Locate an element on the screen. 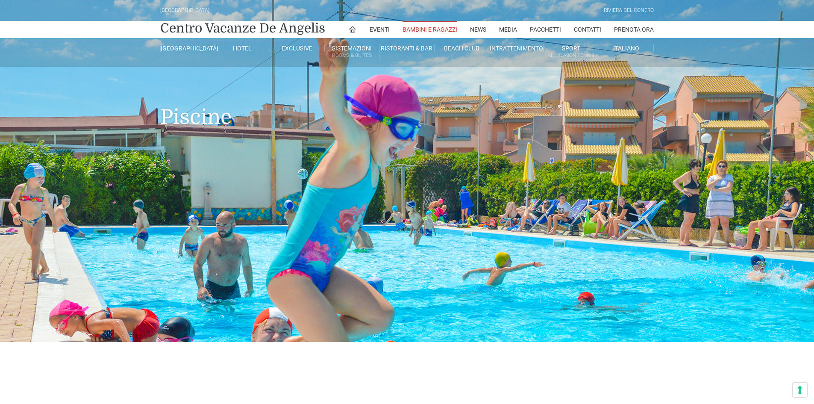 This screenshot has height=404, width=814. a: SportAll Season Tennis is located at coordinates (572, 52).